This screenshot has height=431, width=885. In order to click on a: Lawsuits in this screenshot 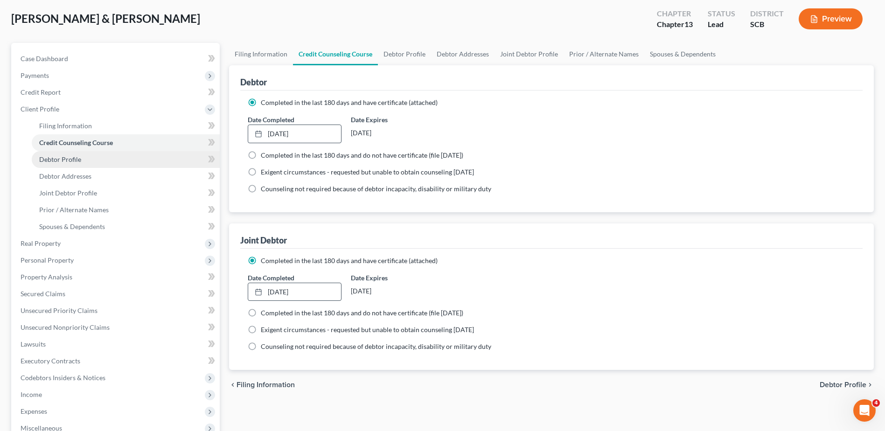, I will do `click(116, 344)`.